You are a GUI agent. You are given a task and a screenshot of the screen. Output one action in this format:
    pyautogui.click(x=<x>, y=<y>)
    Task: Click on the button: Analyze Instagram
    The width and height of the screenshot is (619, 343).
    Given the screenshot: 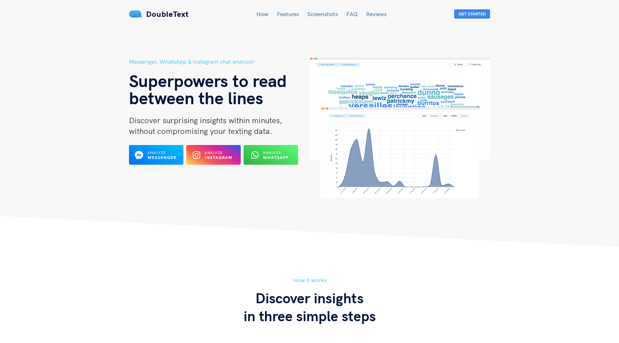 What is the action you would take?
    pyautogui.click(x=214, y=155)
    